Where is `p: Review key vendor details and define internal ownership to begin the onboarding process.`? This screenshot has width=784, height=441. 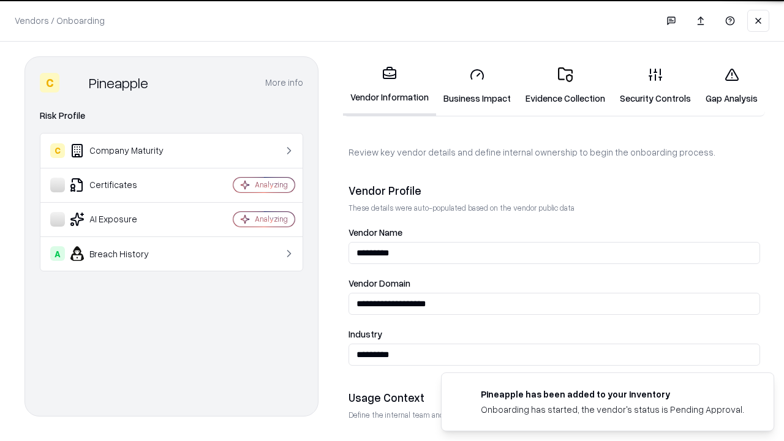 p: Review key vendor details and define internal ownership to begin the onboarding process. is located at coordinates (554, 152).